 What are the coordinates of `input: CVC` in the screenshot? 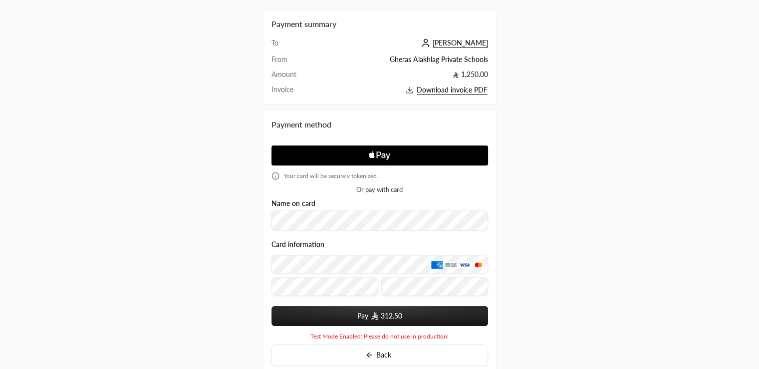 It's located at (435, 286).